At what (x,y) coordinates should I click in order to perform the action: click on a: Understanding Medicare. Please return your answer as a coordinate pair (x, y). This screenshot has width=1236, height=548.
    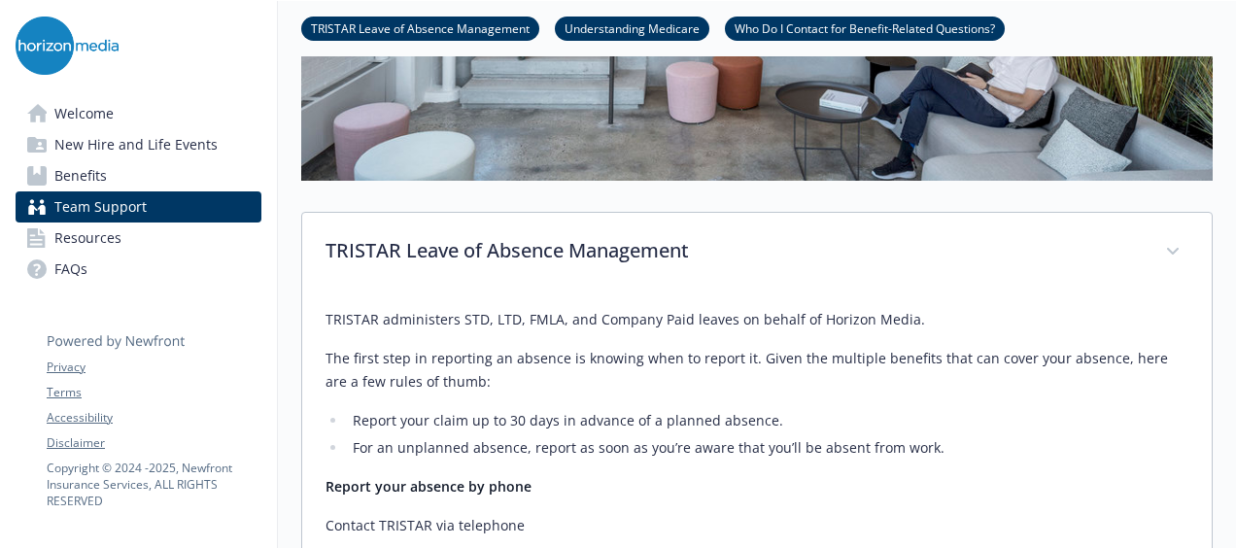
    Looking at the image, I should click on (632, 27).